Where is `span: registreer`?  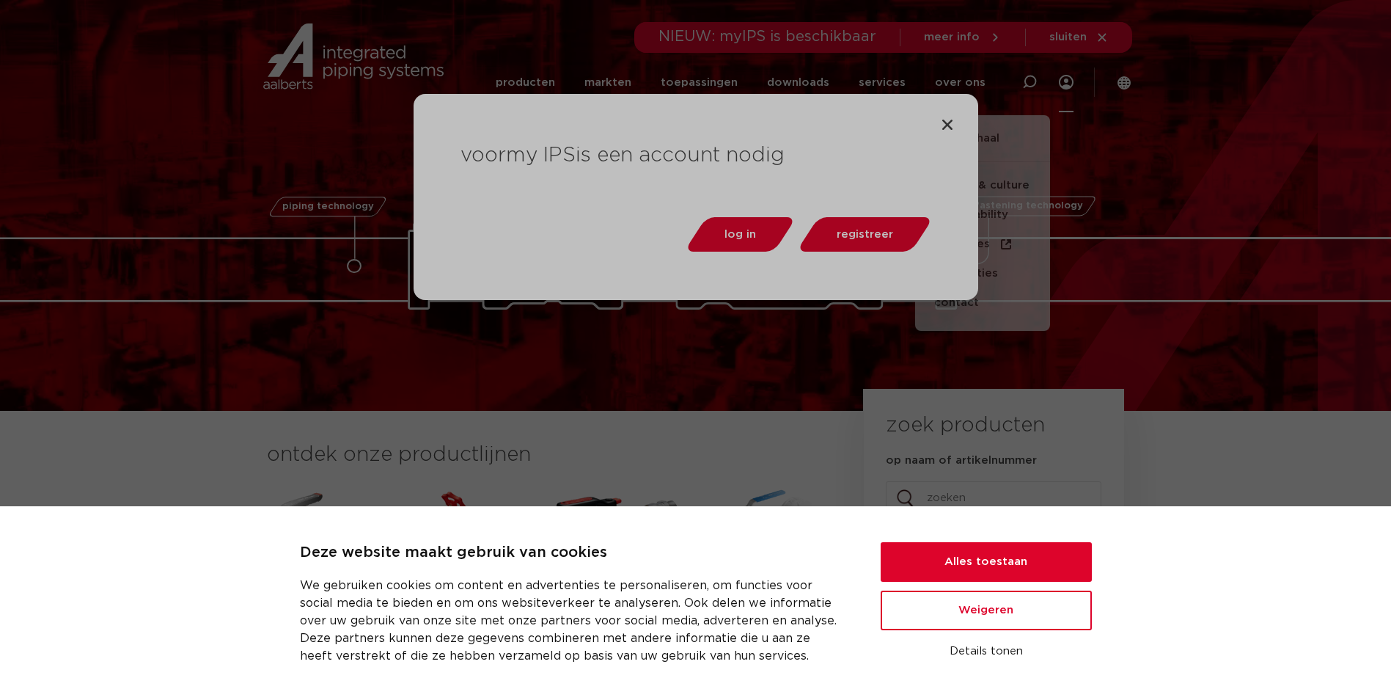 span: registreer is located at coordinates (865, 234).